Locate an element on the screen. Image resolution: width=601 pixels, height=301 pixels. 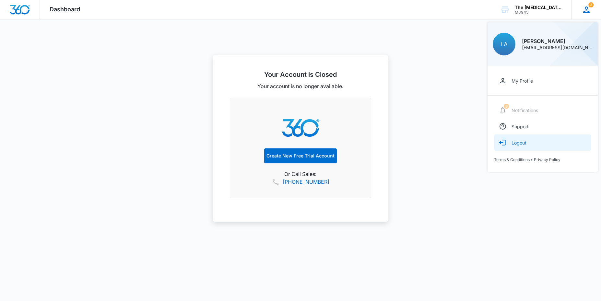
h2: Your Account is Closed is located at coordinates (301, 75).